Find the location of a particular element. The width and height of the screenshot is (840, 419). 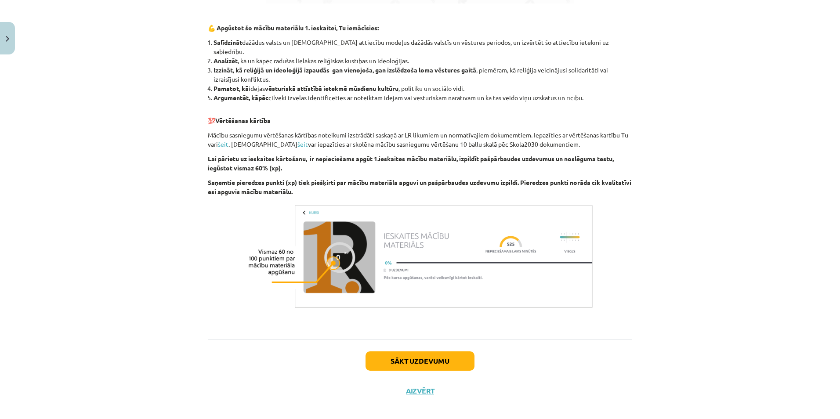

b: Saņemtie pieredzes punkti (xp) tiek piešķirti par mācību materiāla apguvi un pašpārbaudes uzdevum... is located at coordinates (420, 187).